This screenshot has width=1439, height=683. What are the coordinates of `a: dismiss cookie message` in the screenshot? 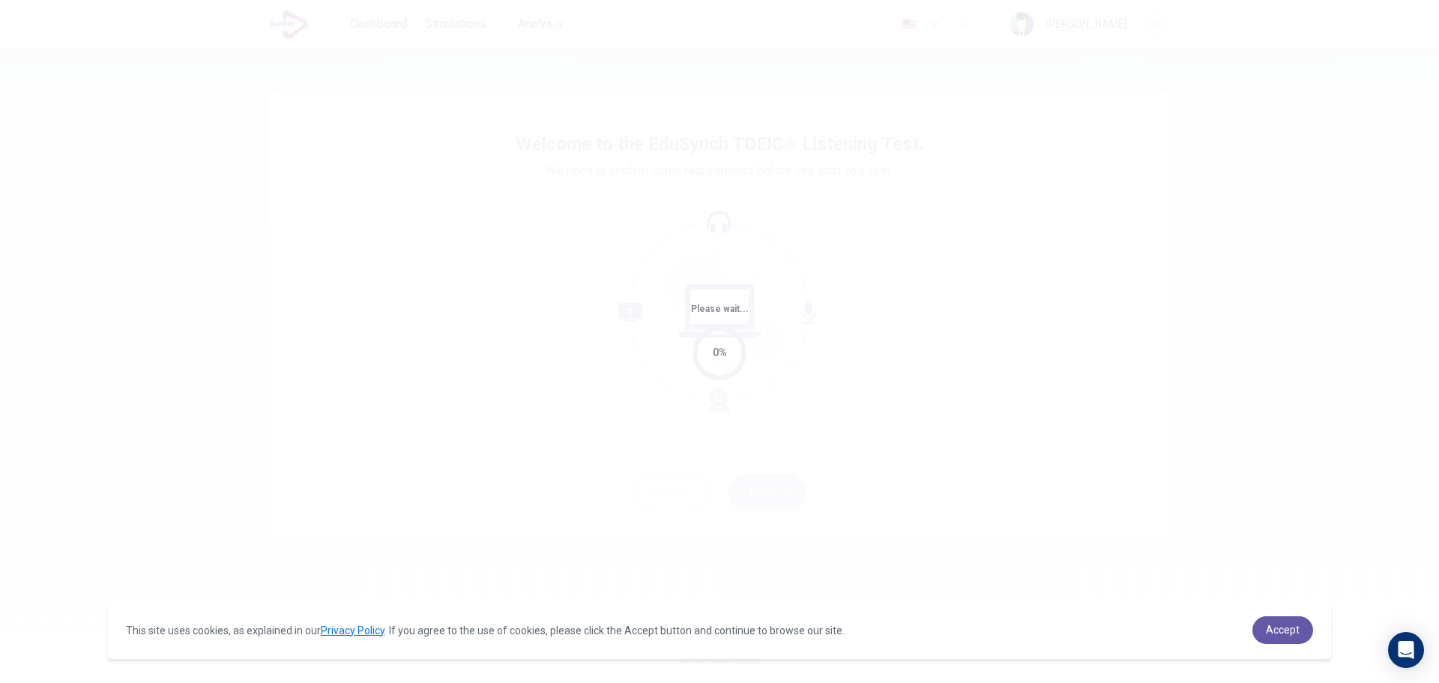 It's located at (1282, 629).